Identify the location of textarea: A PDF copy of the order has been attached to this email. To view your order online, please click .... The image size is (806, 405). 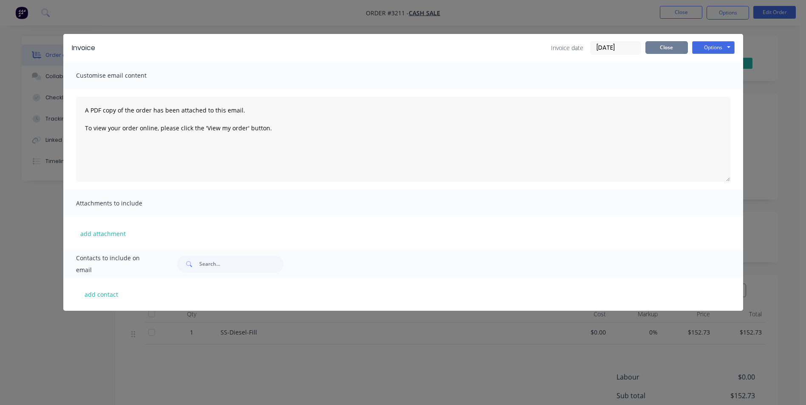
(403, 139).